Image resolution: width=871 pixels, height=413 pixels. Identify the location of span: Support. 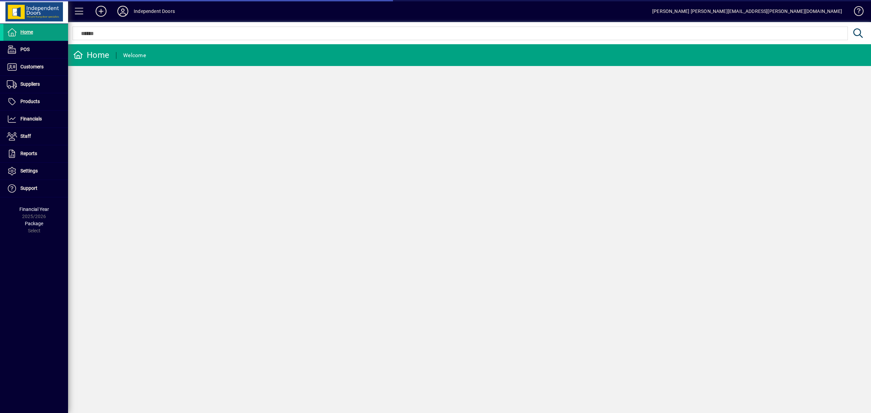
(29, 188).